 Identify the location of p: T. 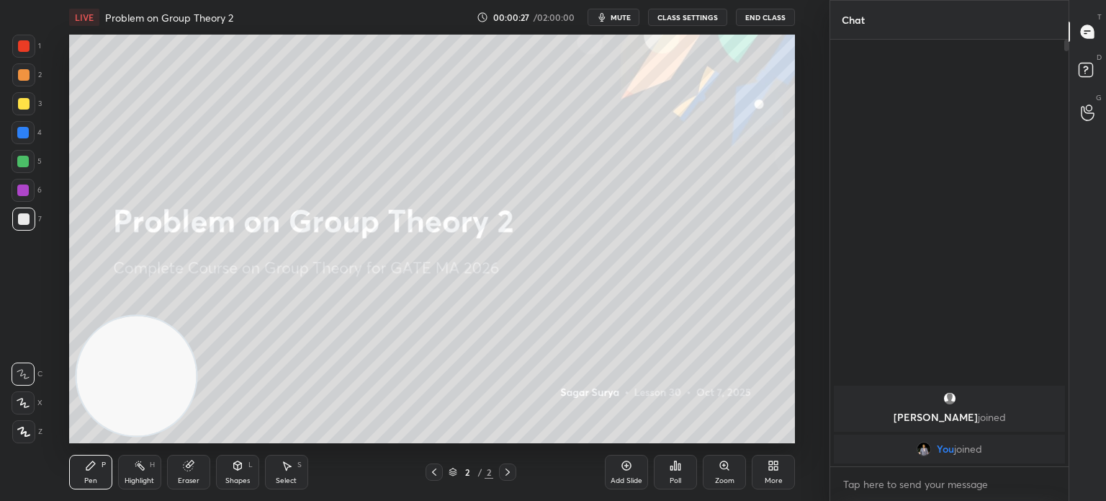
(1100, 17).